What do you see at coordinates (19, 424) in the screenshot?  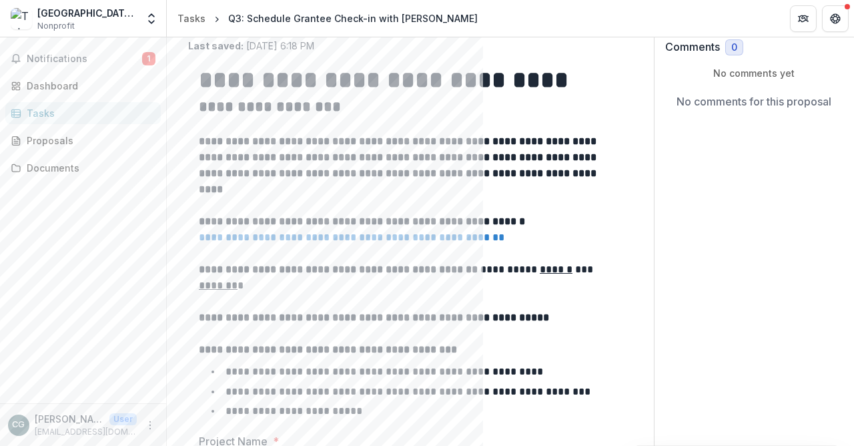 I see `div: Colleen Giesbrecht` at bounding box center [19, 424].